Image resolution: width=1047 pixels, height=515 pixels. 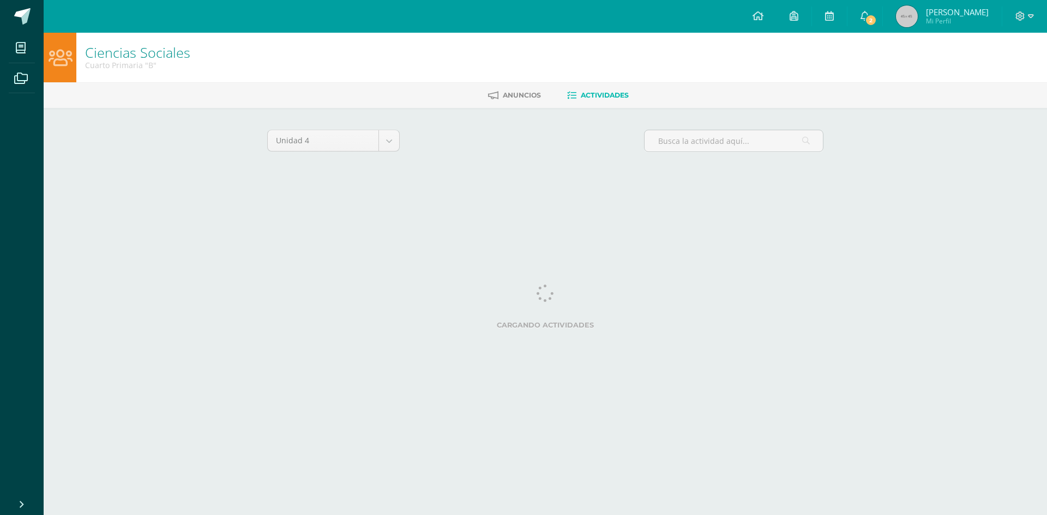 What do you see at coordinates (137, 52) in the screenshot?
I see `h1: Ciencias Sociales` at bounding box center [137, 52].